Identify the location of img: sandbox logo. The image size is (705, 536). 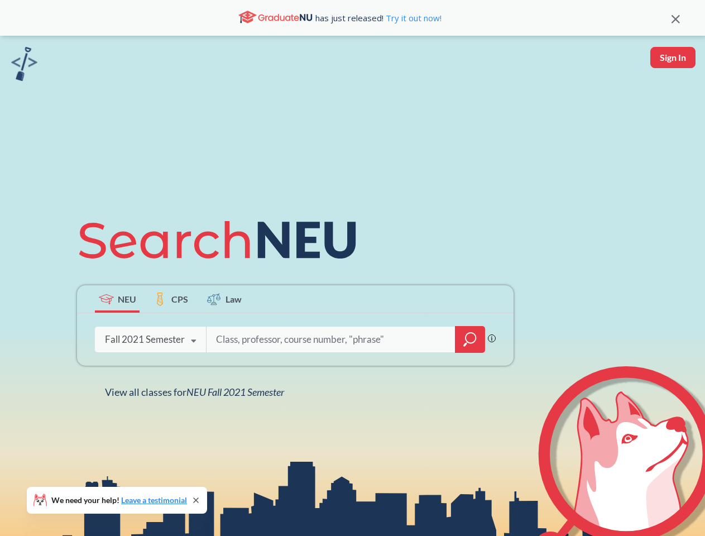
(24, 64).